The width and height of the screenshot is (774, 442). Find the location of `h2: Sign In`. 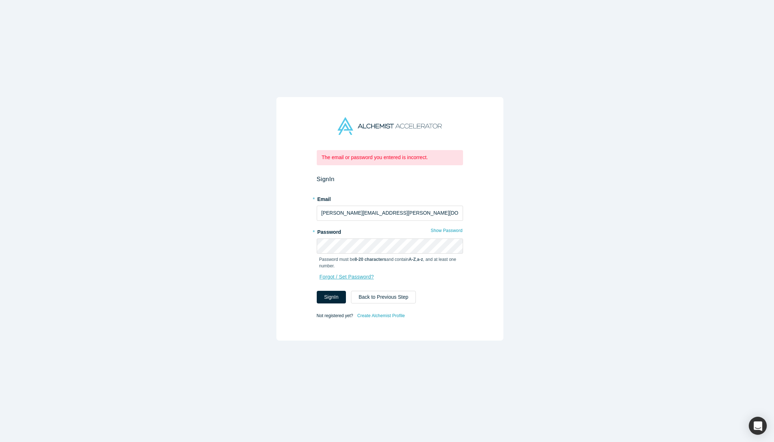

h2: Sign In is located at coordinates (390, 179).